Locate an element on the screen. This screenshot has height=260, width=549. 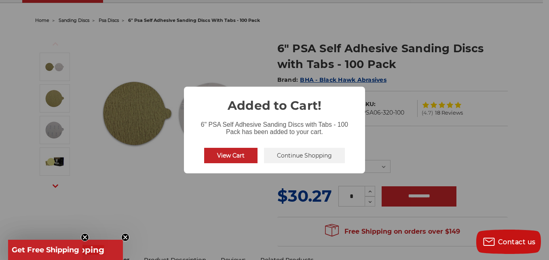
button: Contact us is located at coordinates (509, 241).